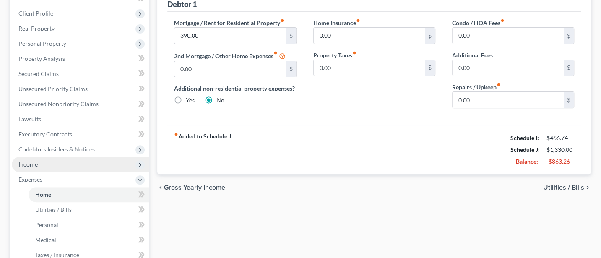 Image resolution: width=601 pixels, height=258 pixels. What do you see at coordinates (526, 149) in the screenshot?
I see `strong: Schedule J:` at bounding box center [526, 149].